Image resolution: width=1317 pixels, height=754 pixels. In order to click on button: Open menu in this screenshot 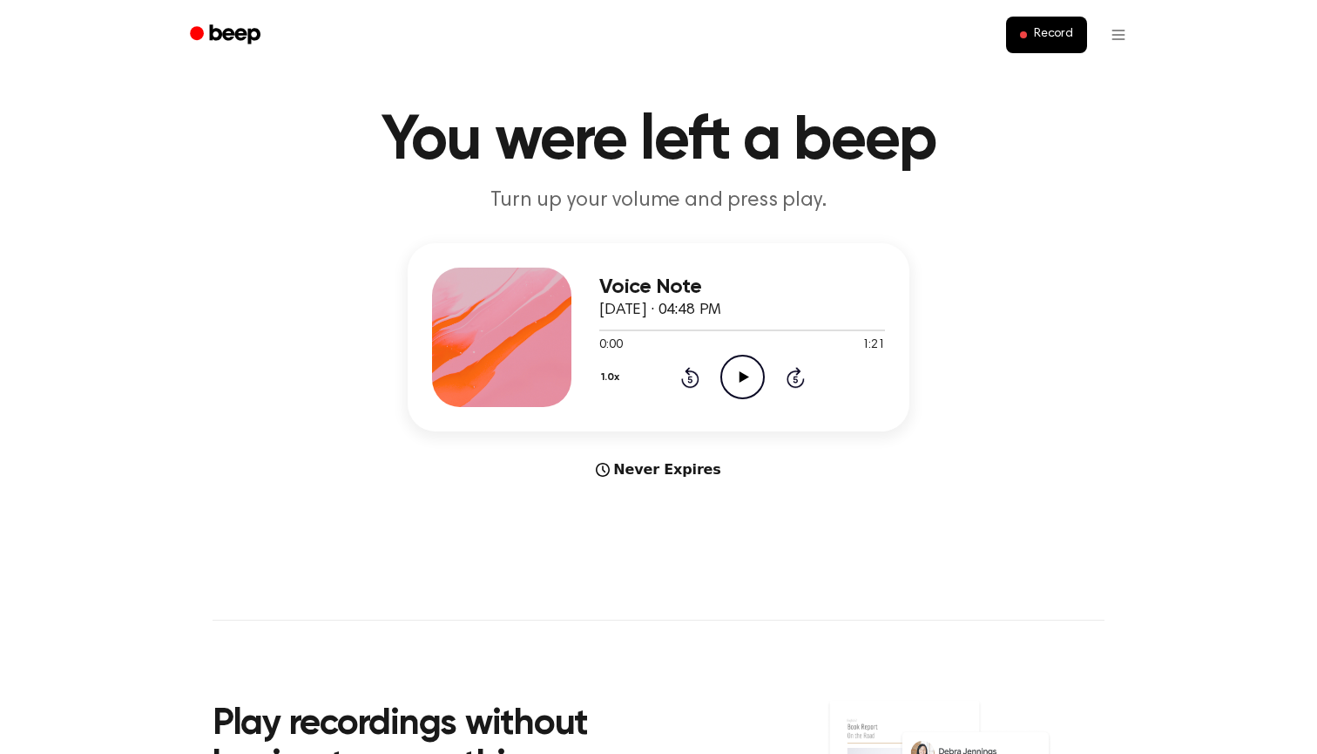, I will do `click(1119, 35)`.